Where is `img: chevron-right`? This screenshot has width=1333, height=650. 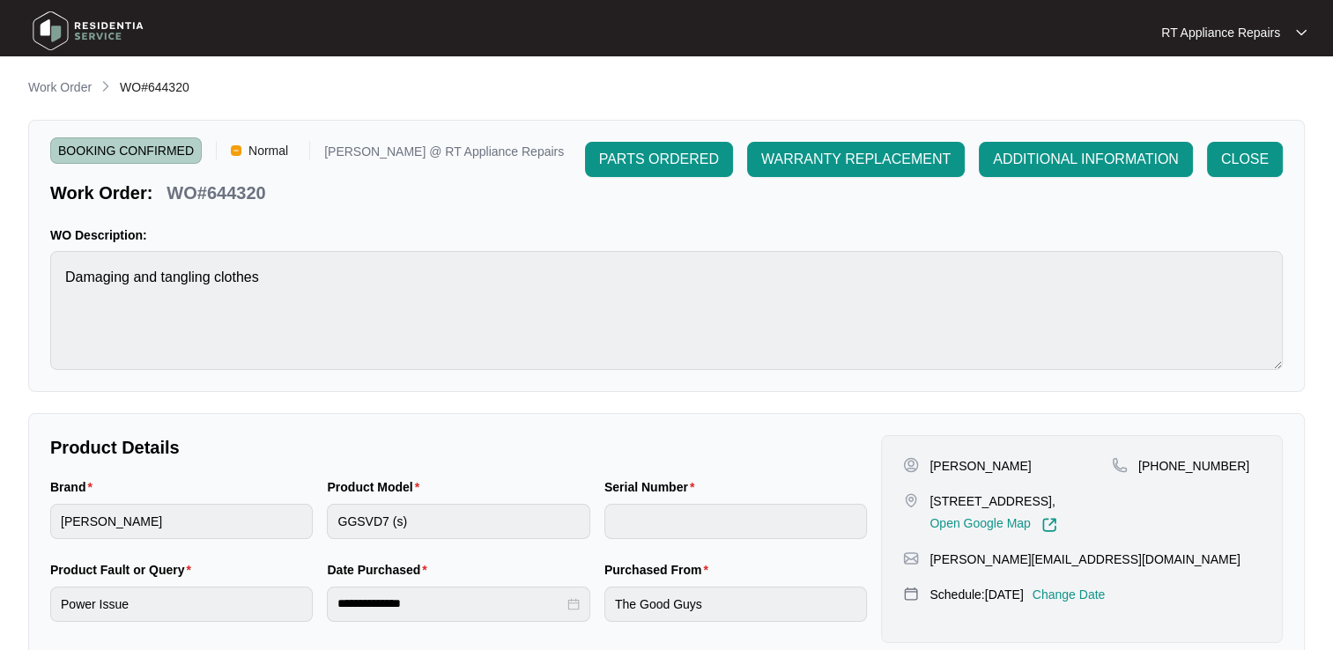 img: chevron-right is located at coordinates (106, 86).